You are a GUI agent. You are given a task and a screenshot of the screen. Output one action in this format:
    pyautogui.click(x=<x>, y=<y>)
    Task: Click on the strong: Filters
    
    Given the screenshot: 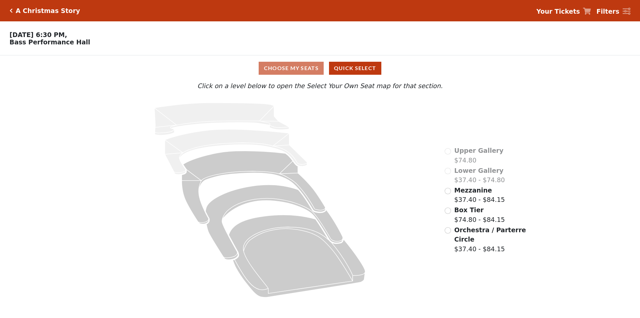 What is the action you would take?
    pyautogui.click(x=608, y=11)
    